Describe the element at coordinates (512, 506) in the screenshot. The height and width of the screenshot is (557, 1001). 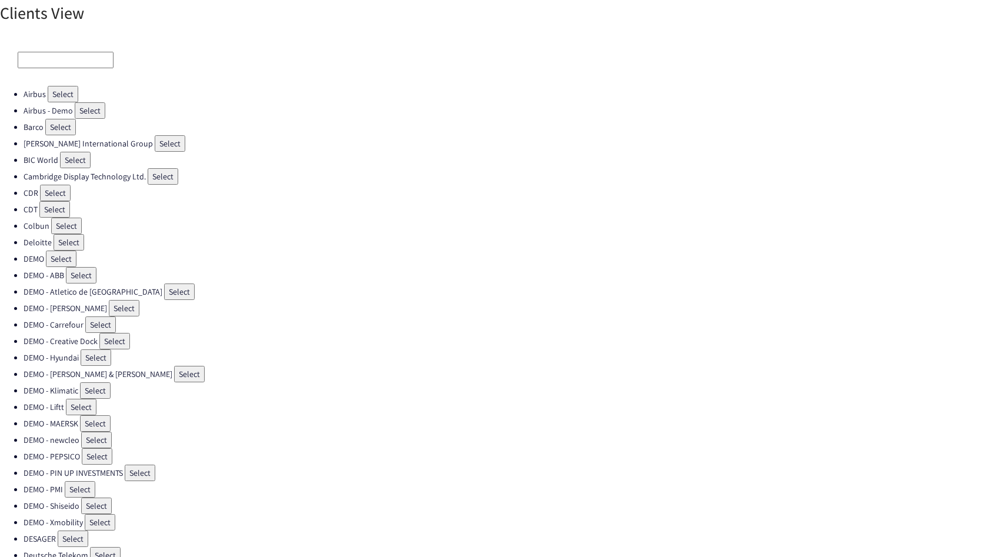
I see `li: DEMO - Shiseido` at that location.